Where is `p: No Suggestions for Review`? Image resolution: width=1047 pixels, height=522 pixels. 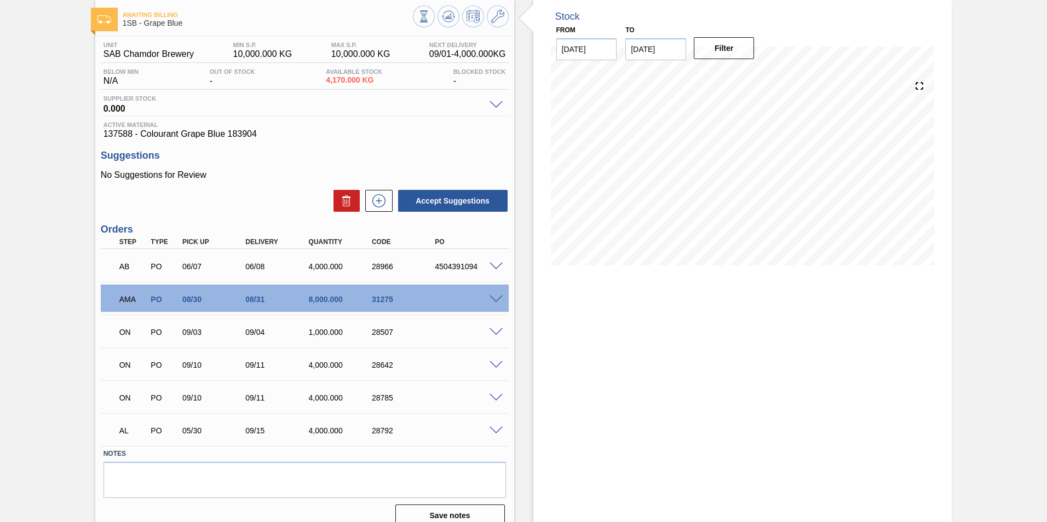 p: No Suggestions for Review is located at coordinates (304, 175).